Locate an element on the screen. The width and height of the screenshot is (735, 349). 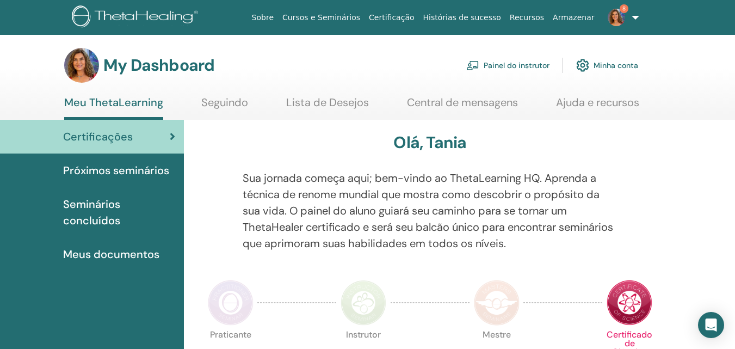
div: Open Intercom Messenger is located at coordinates (711, 325).